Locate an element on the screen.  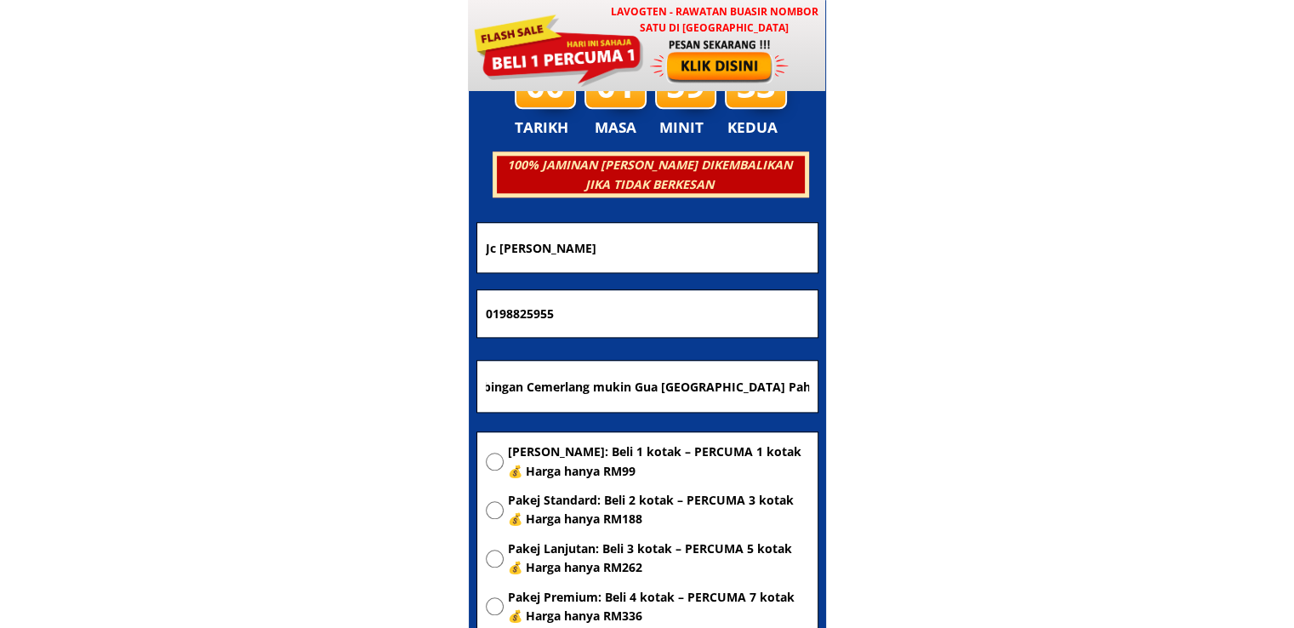
span: Pakej Premium: Beli 4 kotak – PERCUMA 7 kotak 💰 Harga hanya RM336 is located at coordinates (659, 607).